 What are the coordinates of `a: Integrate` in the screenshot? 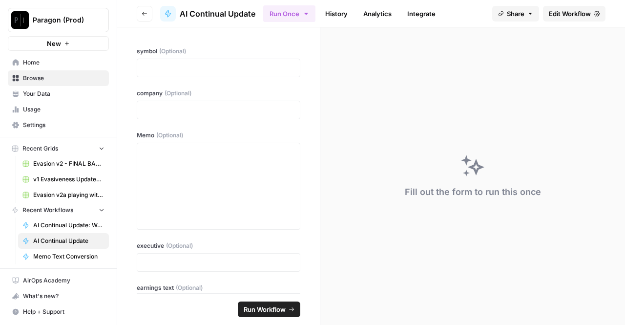 It's located at (421, 14).